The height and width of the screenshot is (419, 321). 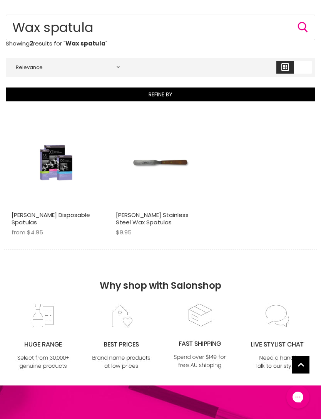 I want to click on img: Caron Disposable Spatulas, so click(x=56, y=162).